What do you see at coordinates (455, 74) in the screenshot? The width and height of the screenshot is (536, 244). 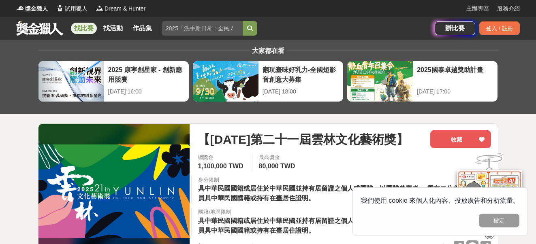 I see `div: 2025國泰卓越獎助計畫` at bounding box center [455, 74].